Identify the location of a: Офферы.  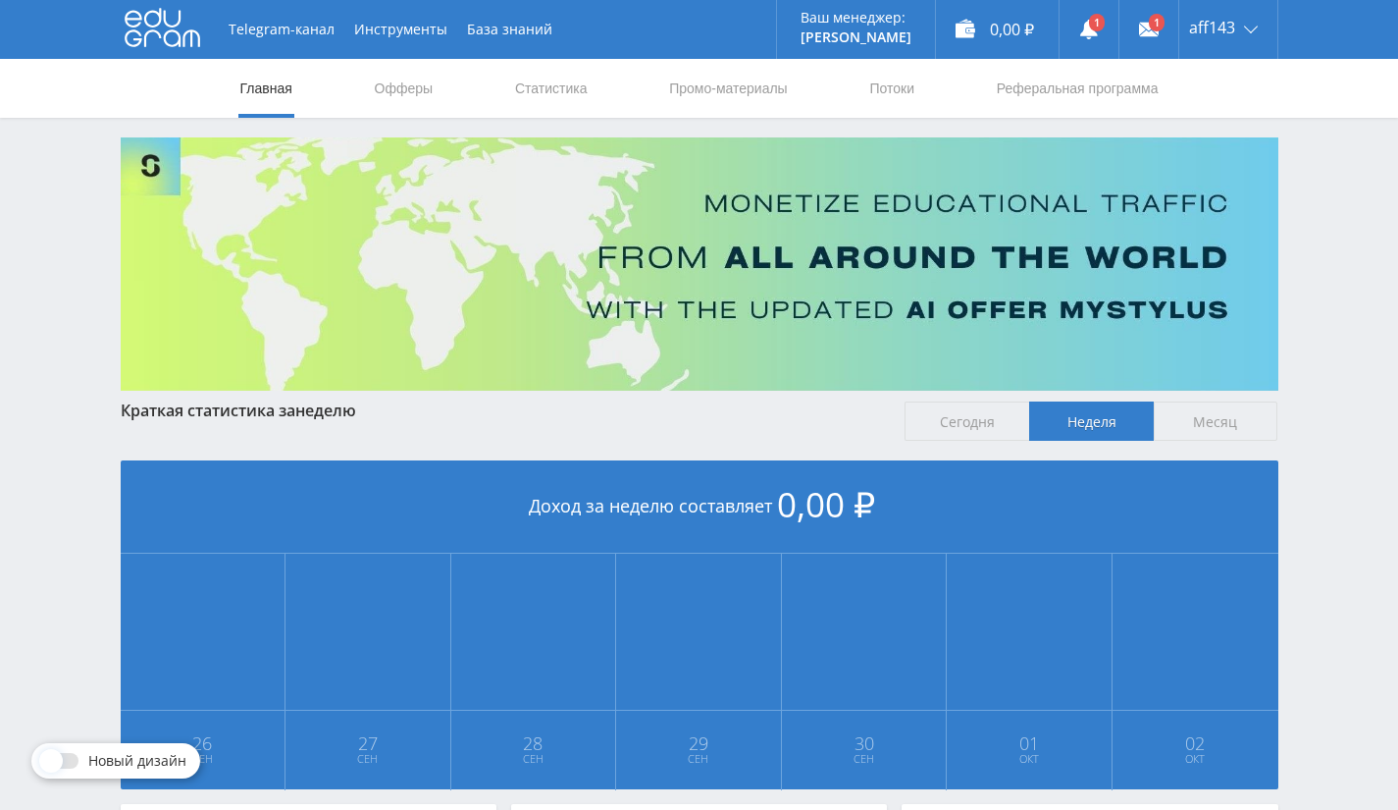
(404, 88).